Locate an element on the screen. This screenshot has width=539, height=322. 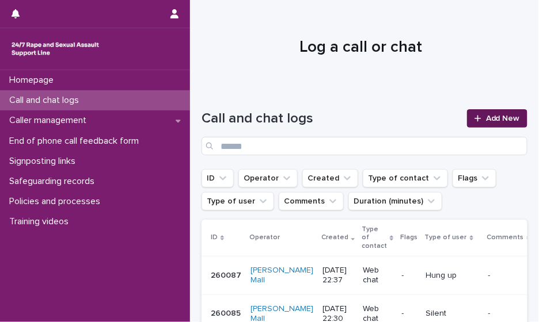
p: 260085 is located at coordinates (227, 313).